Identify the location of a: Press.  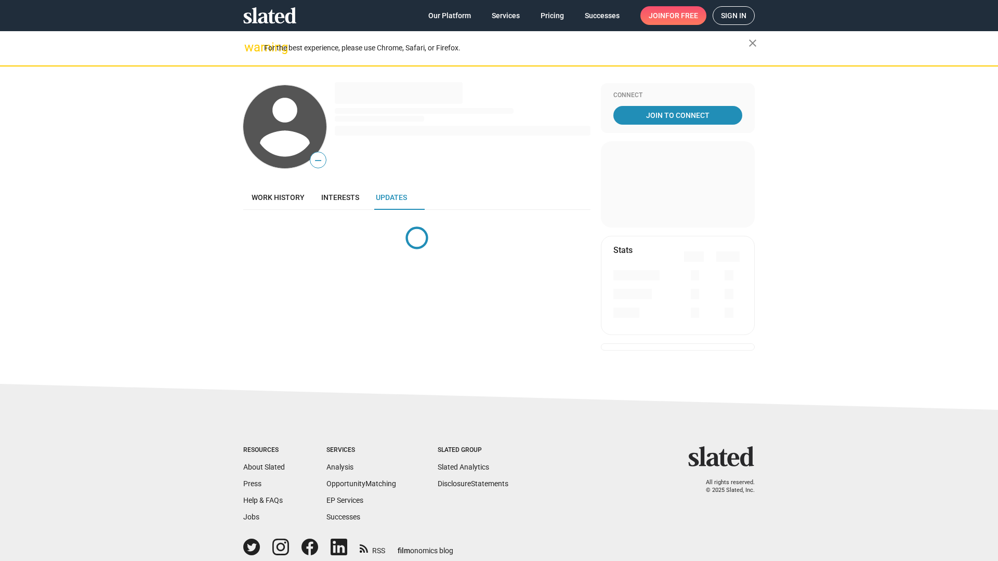
(252, 484).